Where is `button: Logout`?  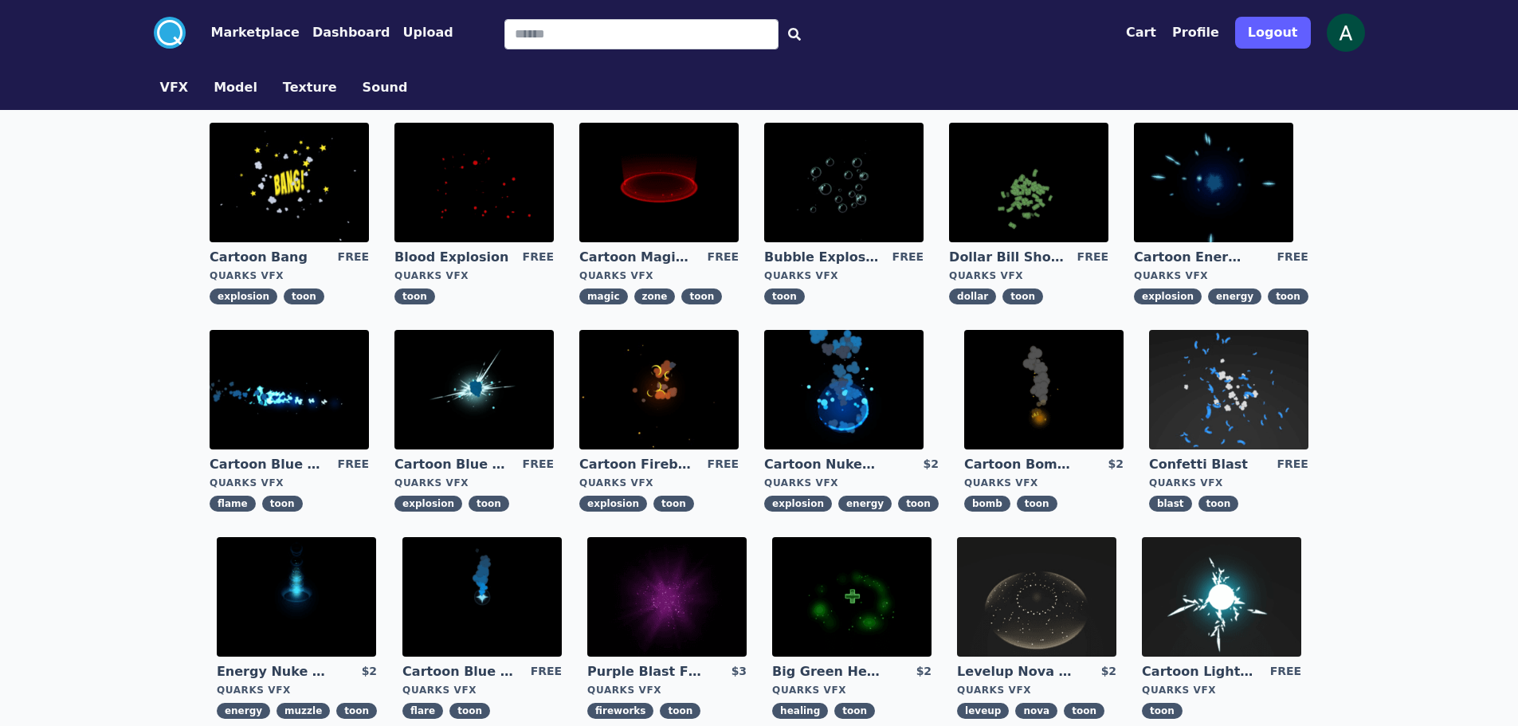
button: Logout is located at coordinates (1272, 33).